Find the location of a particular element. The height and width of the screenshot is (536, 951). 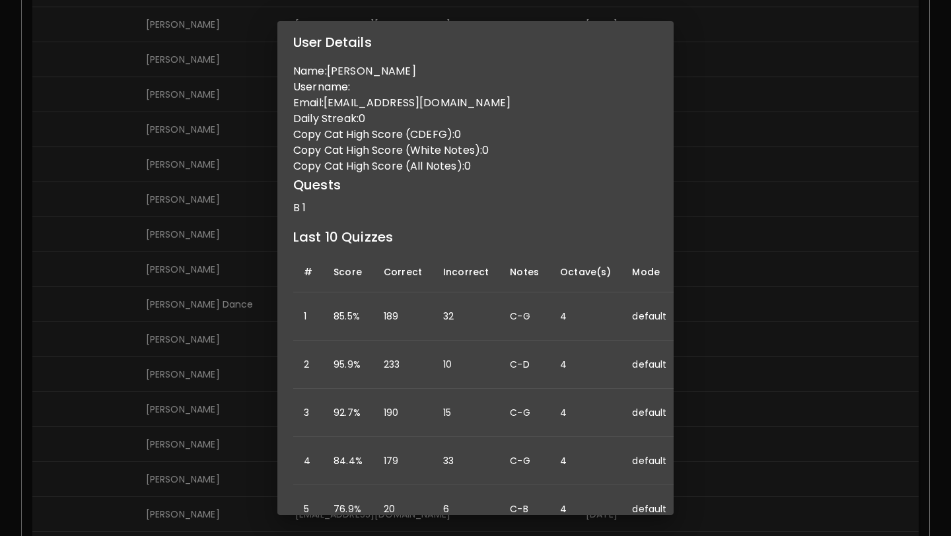

td: 5 is located at coordinates (308, 509).